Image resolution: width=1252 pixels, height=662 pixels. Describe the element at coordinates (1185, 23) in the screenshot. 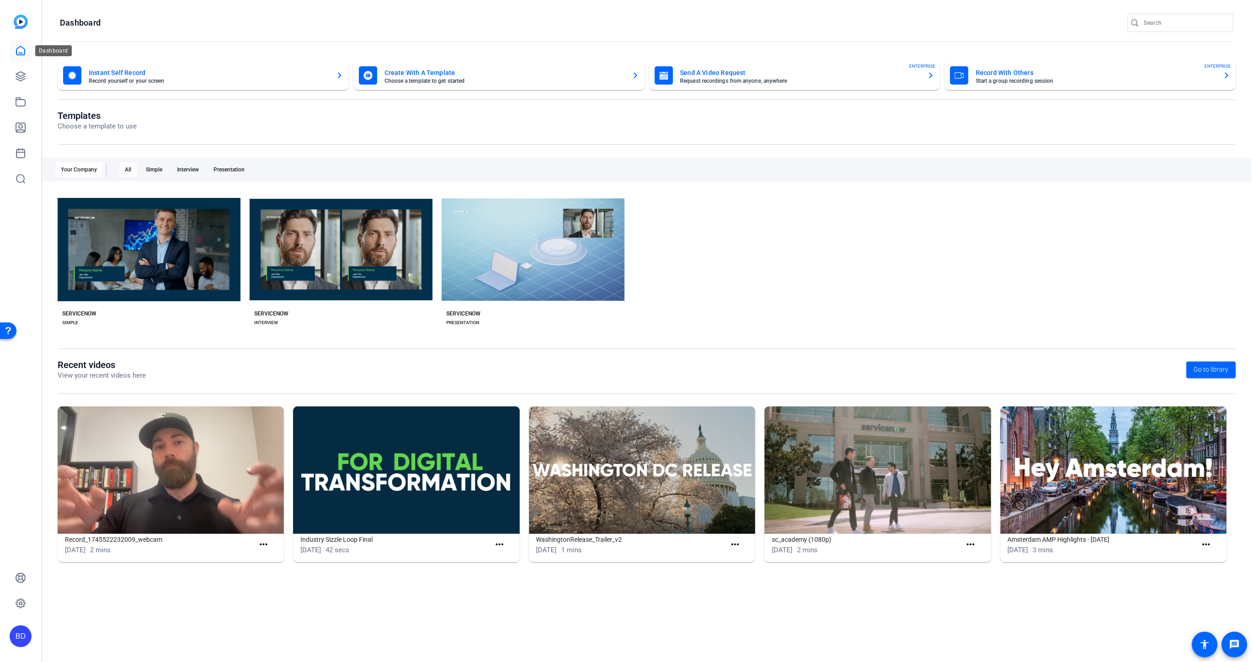

I see `input: Search` at that location.